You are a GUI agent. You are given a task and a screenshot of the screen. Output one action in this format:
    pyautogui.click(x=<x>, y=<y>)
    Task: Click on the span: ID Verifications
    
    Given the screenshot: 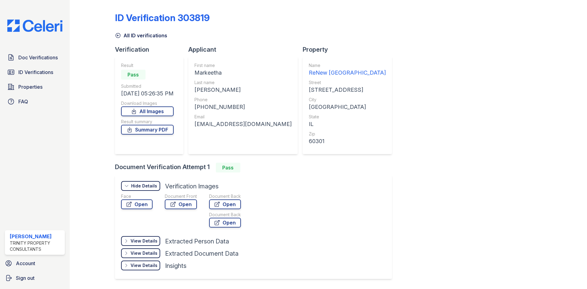 What is the action you would take?
    pyautogui.click(x=36, y=72)
    